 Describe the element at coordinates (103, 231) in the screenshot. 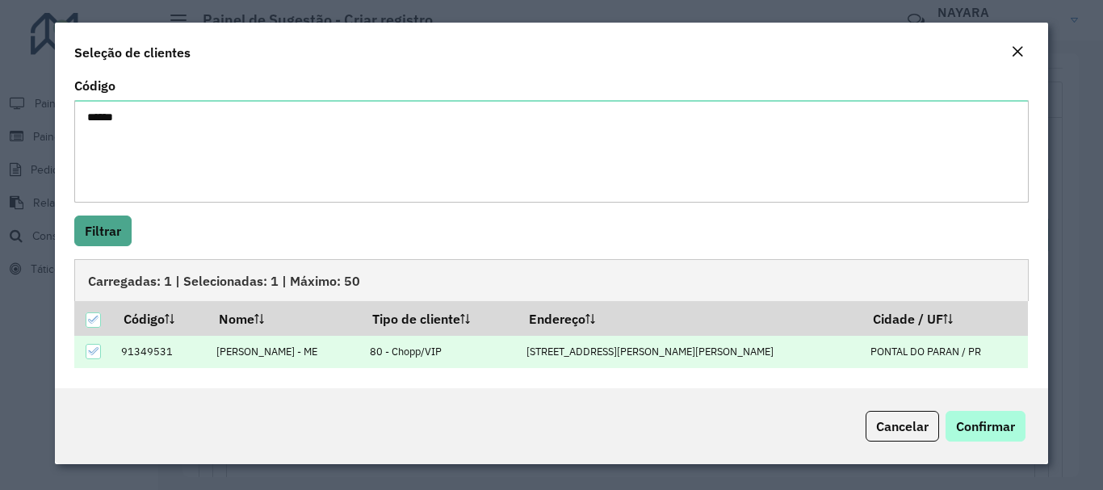

I see `button: Filtrar` at that location.